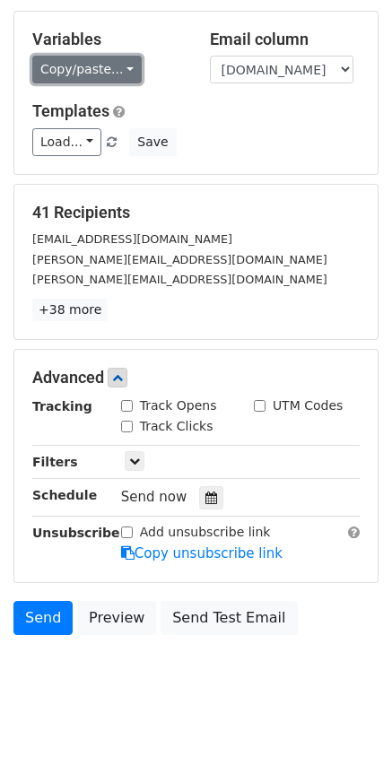 This screenshot has width=392, height=766. What do you see at coordinates (229, 618) in the screenshot?
I see `a: Send Test Email` at bounding box center [229, 618].